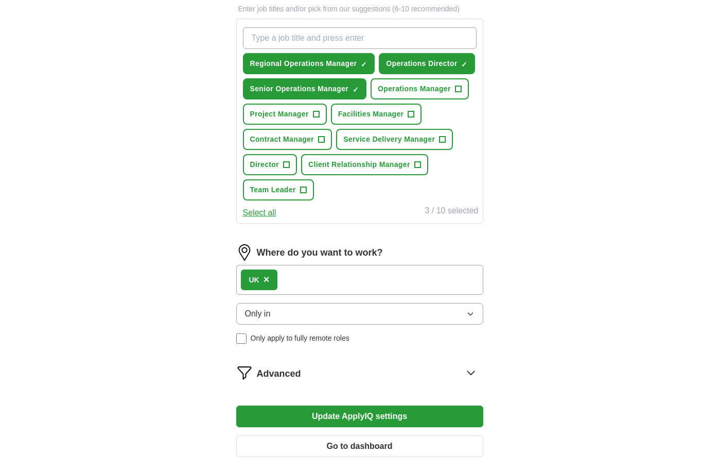 The image size is (719, 469). Describe the element at coordinates (245, 372) in the screenshot. I see `img: filter` at that location.